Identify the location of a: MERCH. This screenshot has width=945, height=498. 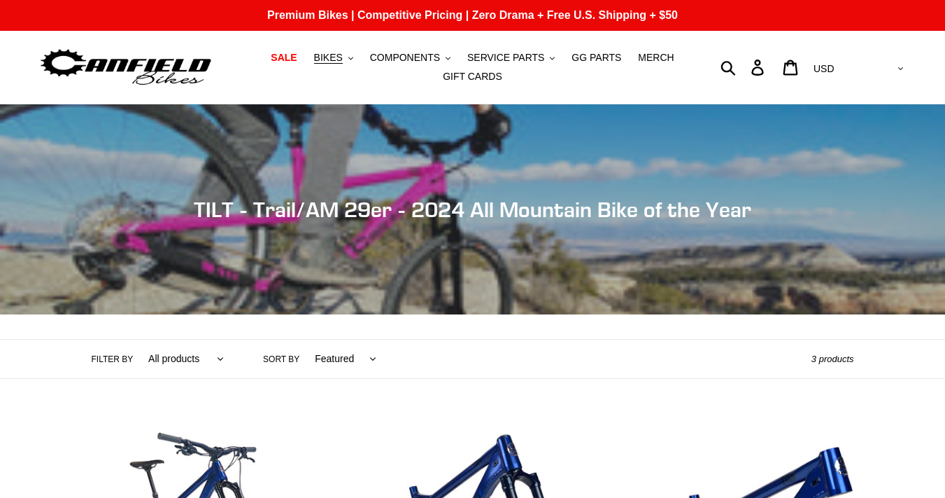
(656, 57).